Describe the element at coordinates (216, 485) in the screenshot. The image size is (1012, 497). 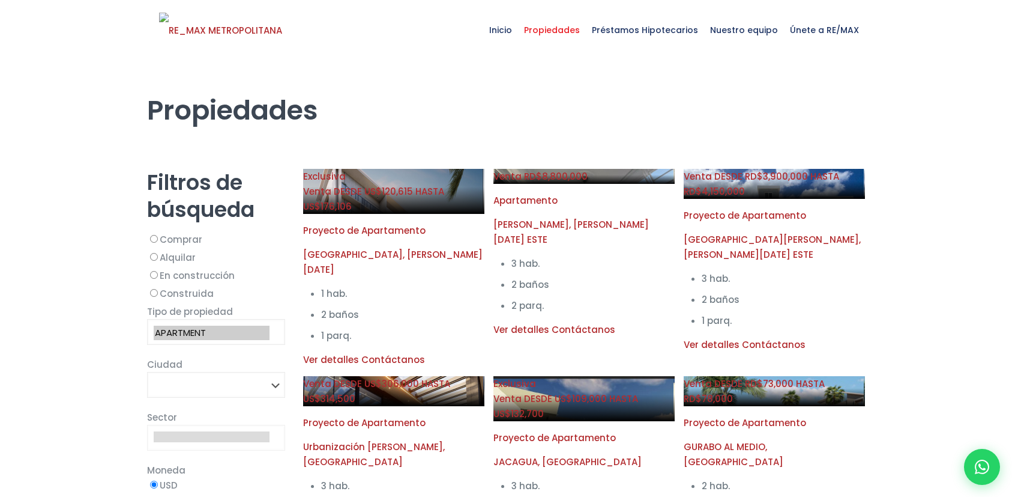
I see `label: USD` at that location.